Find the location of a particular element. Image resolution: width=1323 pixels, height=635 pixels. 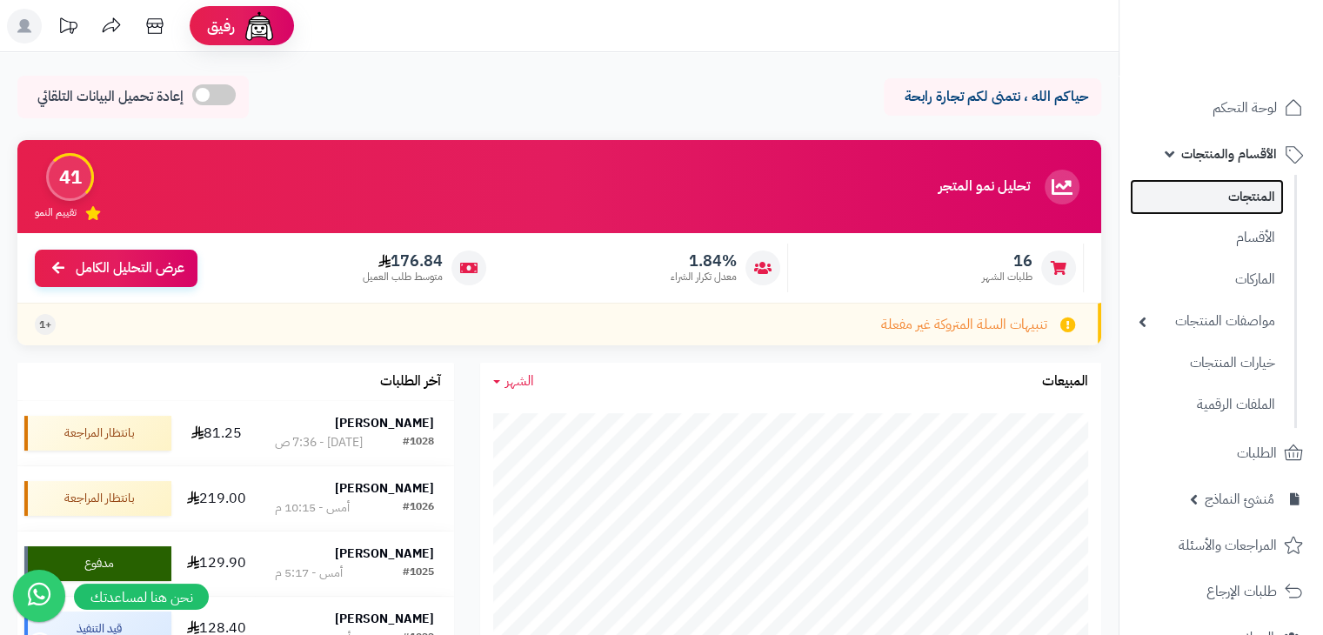

a: الشهر is located at coordinates (513, 381).